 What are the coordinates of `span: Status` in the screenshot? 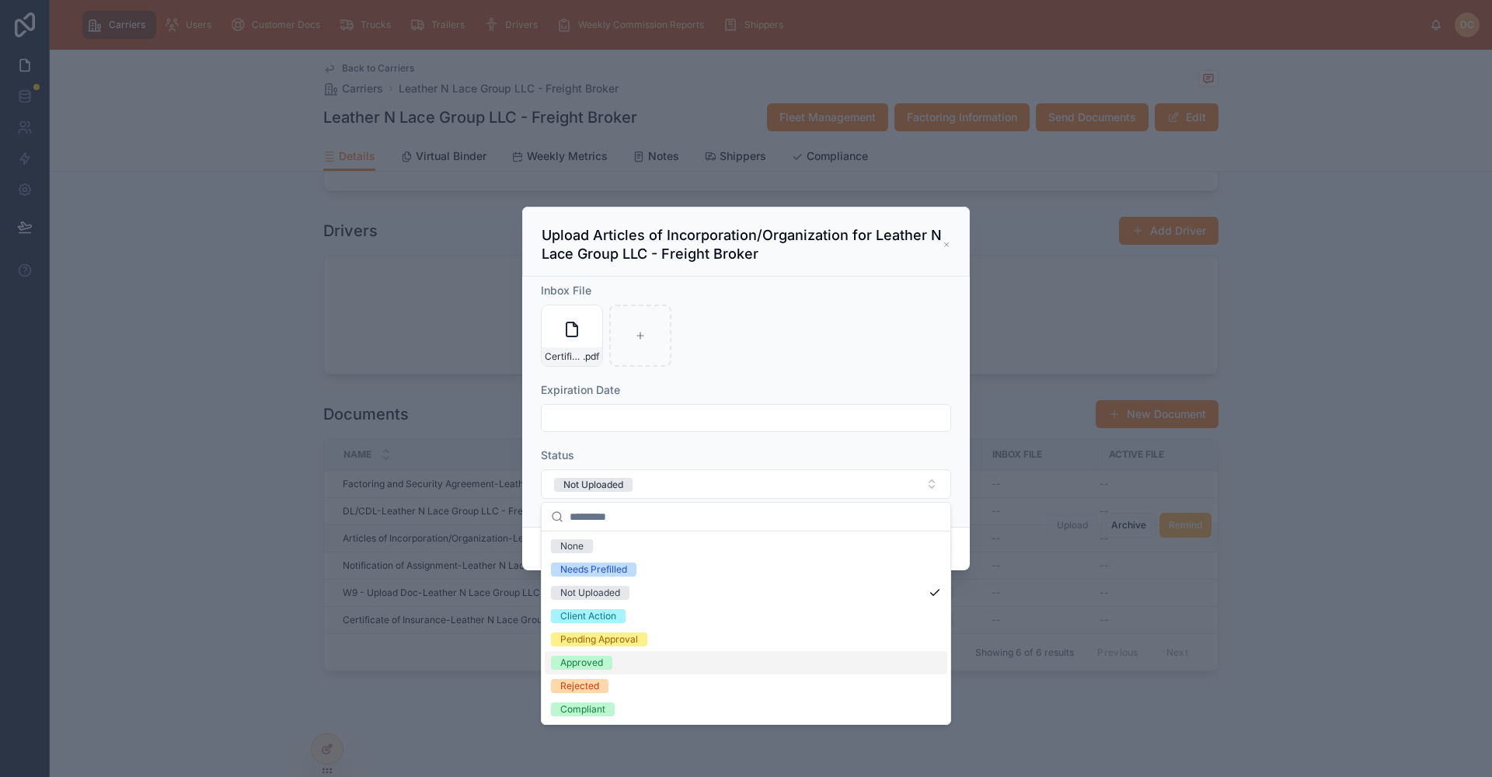 It's located at (557, 454).